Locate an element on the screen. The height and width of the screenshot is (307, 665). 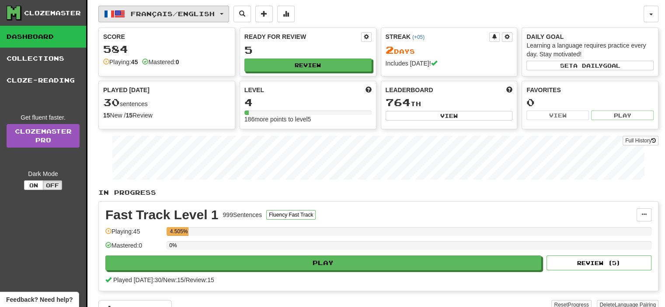
div: Day s is located at coordinates (449, 50).